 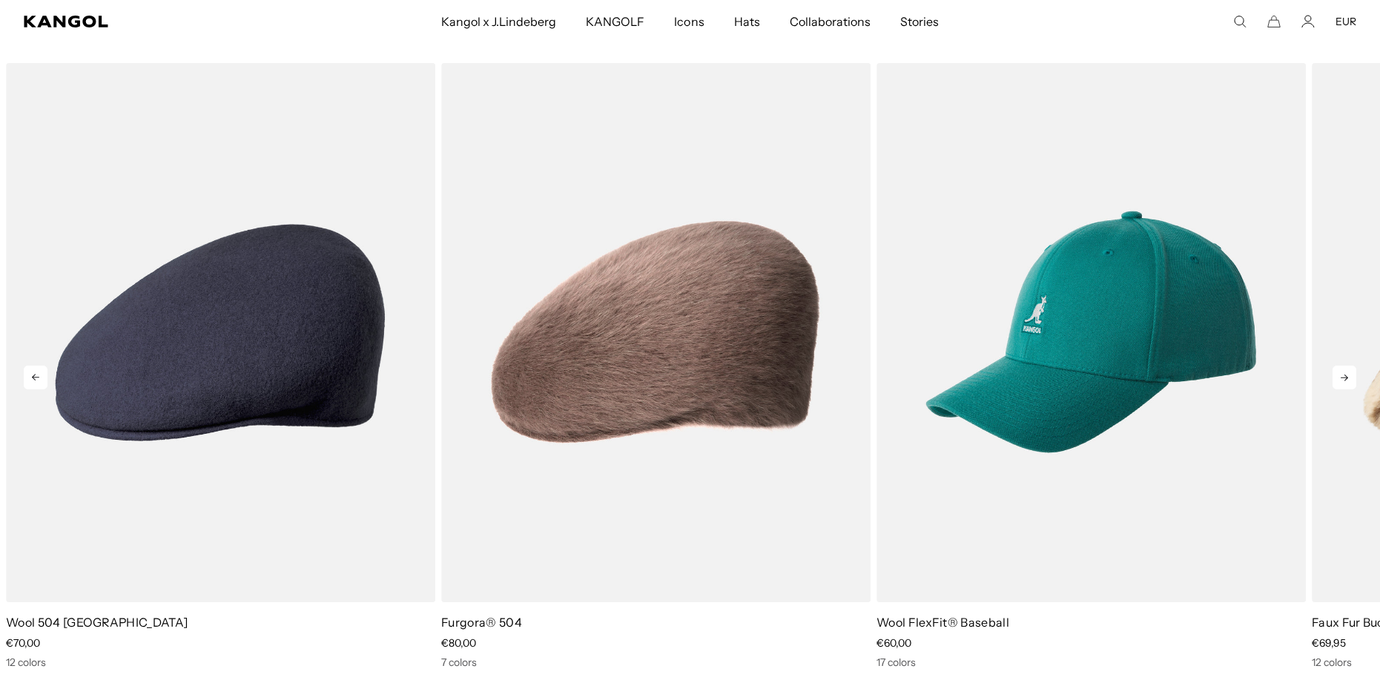 I want to click on button: EUR, so click(x=1346, y=22).